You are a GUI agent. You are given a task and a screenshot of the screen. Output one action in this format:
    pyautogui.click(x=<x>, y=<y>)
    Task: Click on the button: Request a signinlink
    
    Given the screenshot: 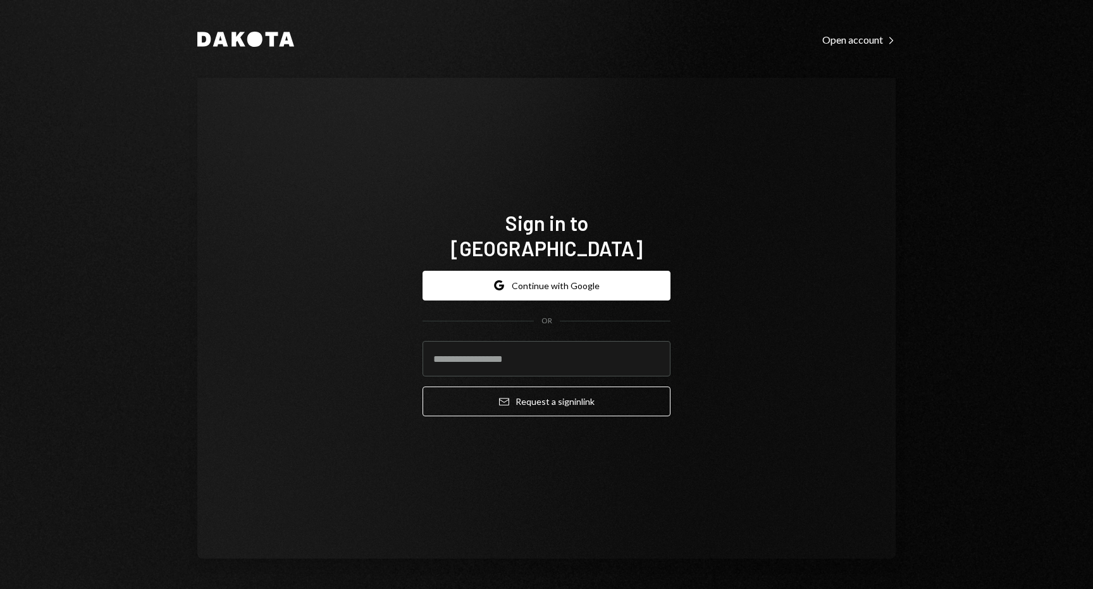 What is the action you would take?
    pyautogui.click(x=546, y=401)
    